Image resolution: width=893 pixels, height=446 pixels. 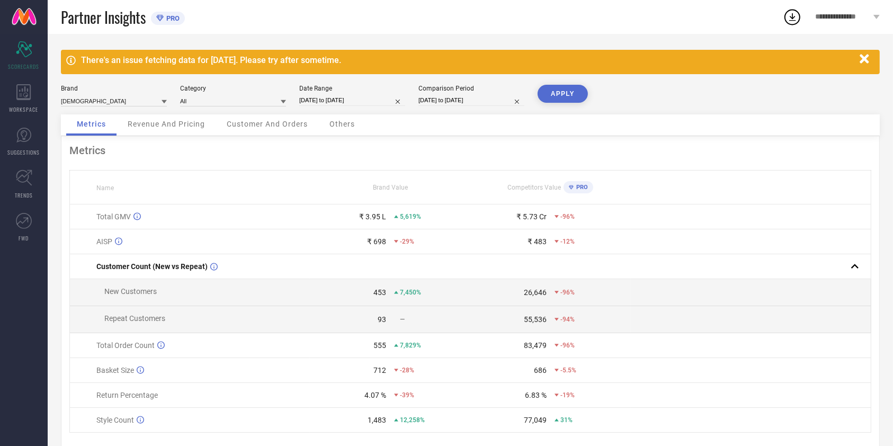 What do you see at coordinates (534, 188) in the screenshot?
I see `span: Competitors Value` at bounding box center [534, 188].